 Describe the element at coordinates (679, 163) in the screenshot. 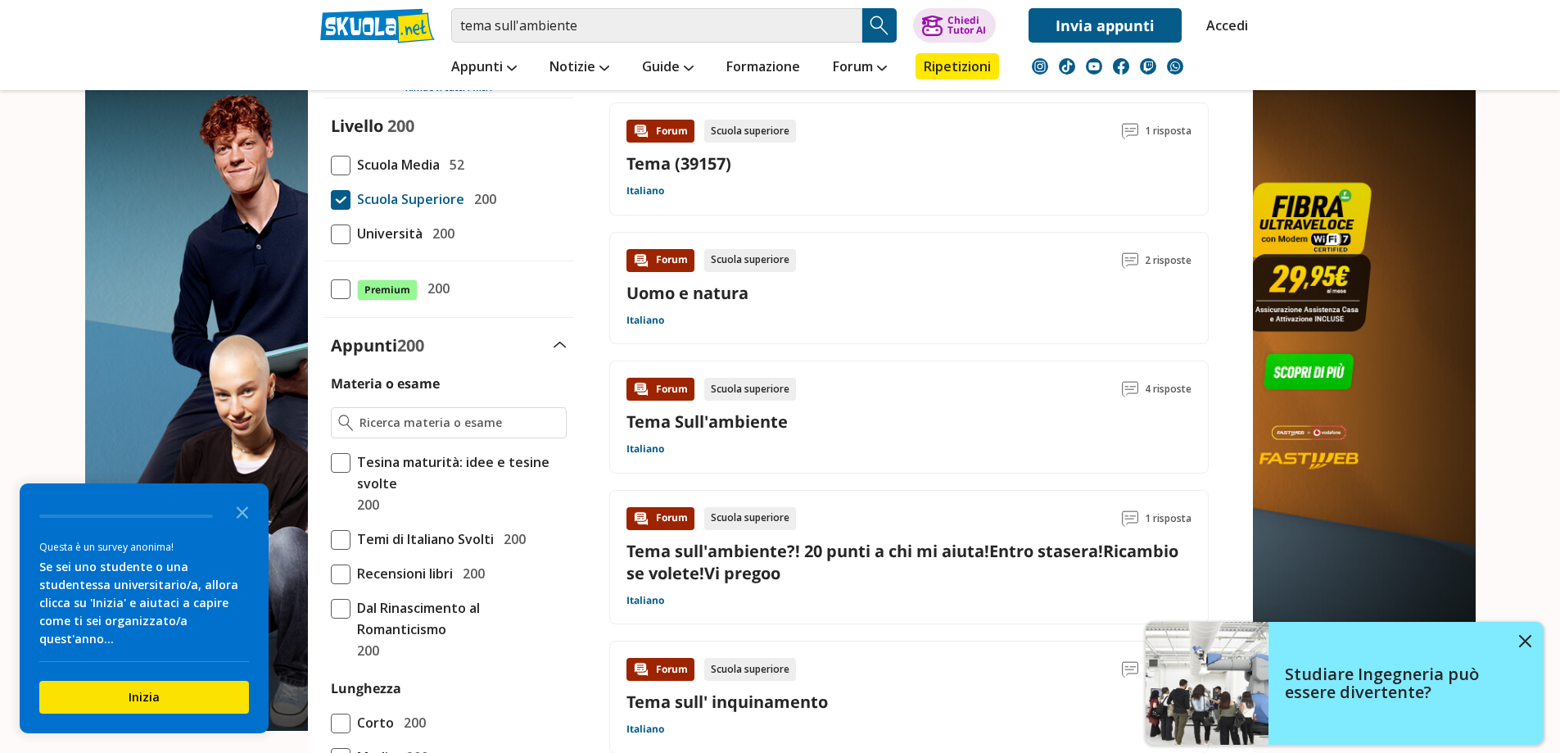

I see `a: Tema (39157)` at that location.